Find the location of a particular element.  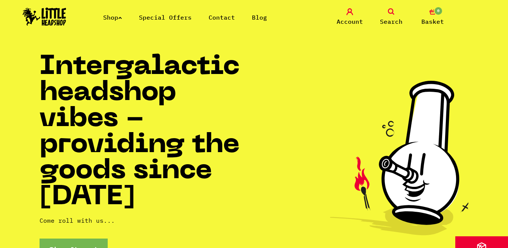

span: Account is located at coordinates (350, 21).